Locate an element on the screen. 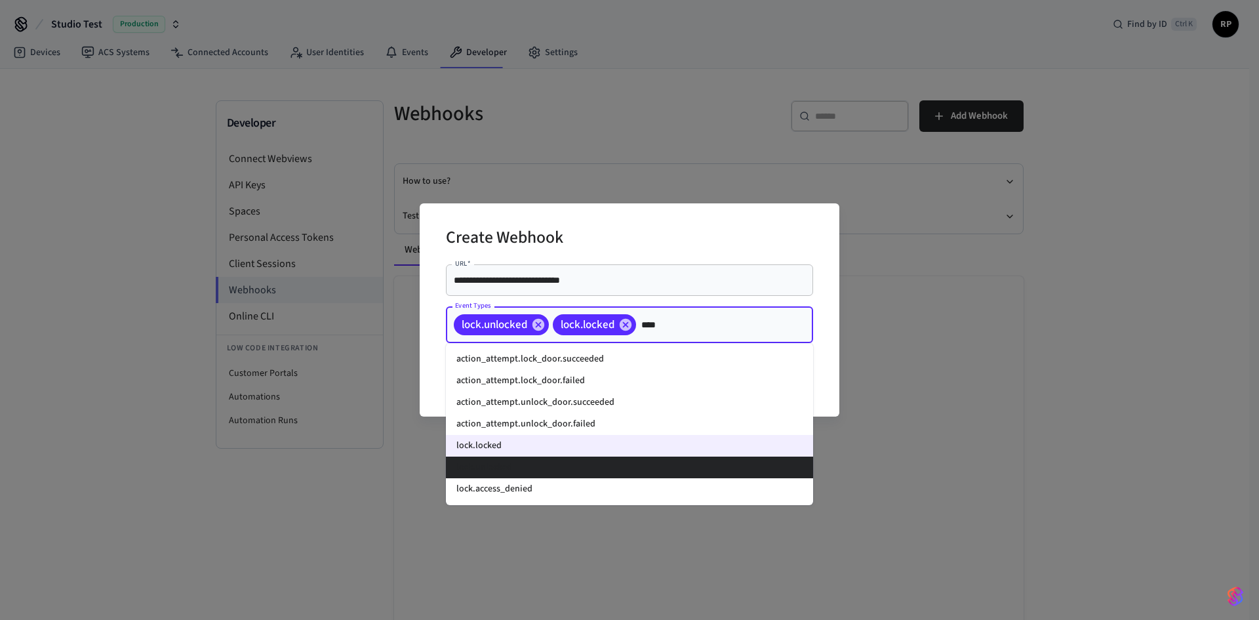 Image resolution: width=1259 pixels, height=620 pixels. li: action_attempt.unlock_door.failed is located at coordinates (629, 424).